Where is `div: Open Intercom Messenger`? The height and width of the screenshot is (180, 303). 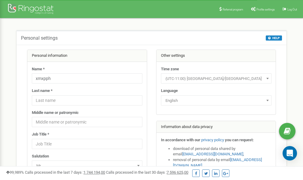
div: Open Intercom Messenger is located at coordinates (290, 153).